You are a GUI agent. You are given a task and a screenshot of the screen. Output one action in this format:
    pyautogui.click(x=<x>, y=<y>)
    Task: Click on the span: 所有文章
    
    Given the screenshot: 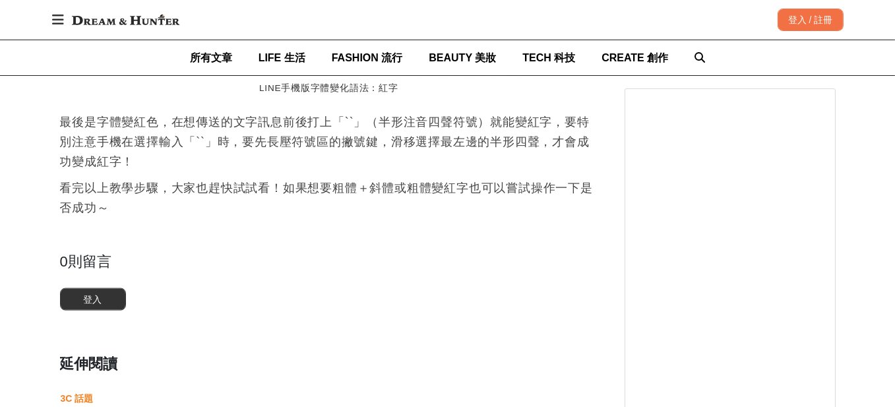 What is the action you would take?
    pyautogui.click(x=211, y=57)
    